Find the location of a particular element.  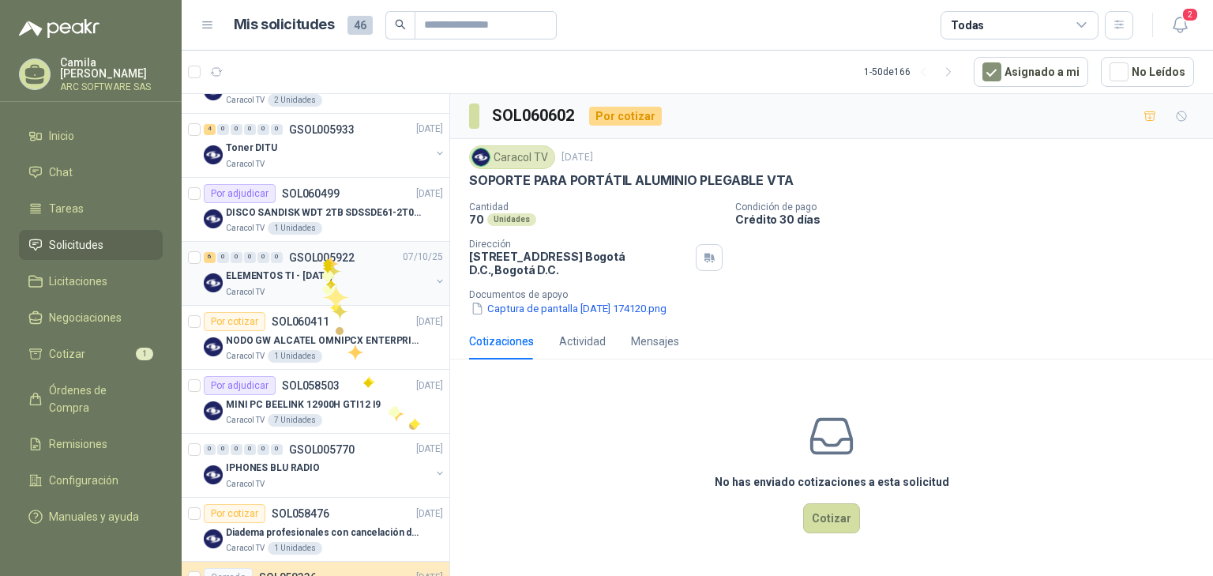

p: Dirección is located at coordinates (579, 244).